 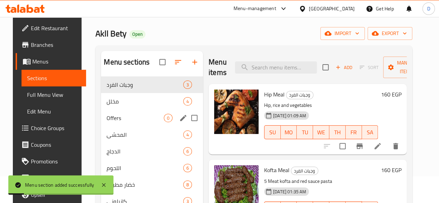 I want to click on button: export, so click(x=389, y=33).